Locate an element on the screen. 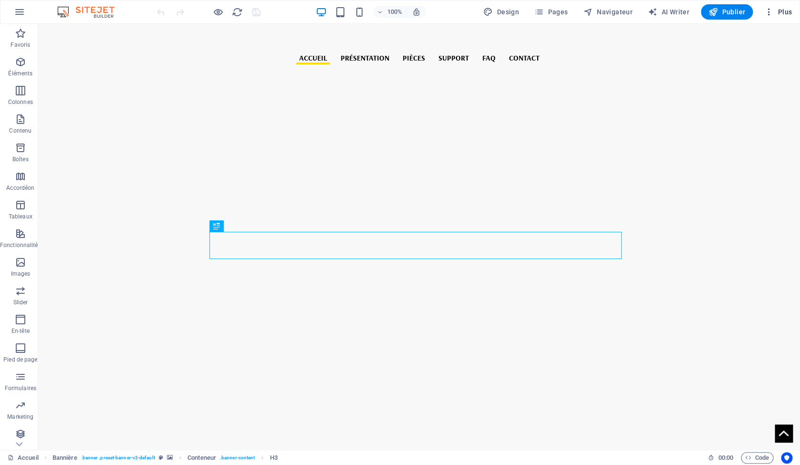 Image resolution: width=800 pixels, height=465 pixels. p: Pied de page is located at coordinates (20, 360).